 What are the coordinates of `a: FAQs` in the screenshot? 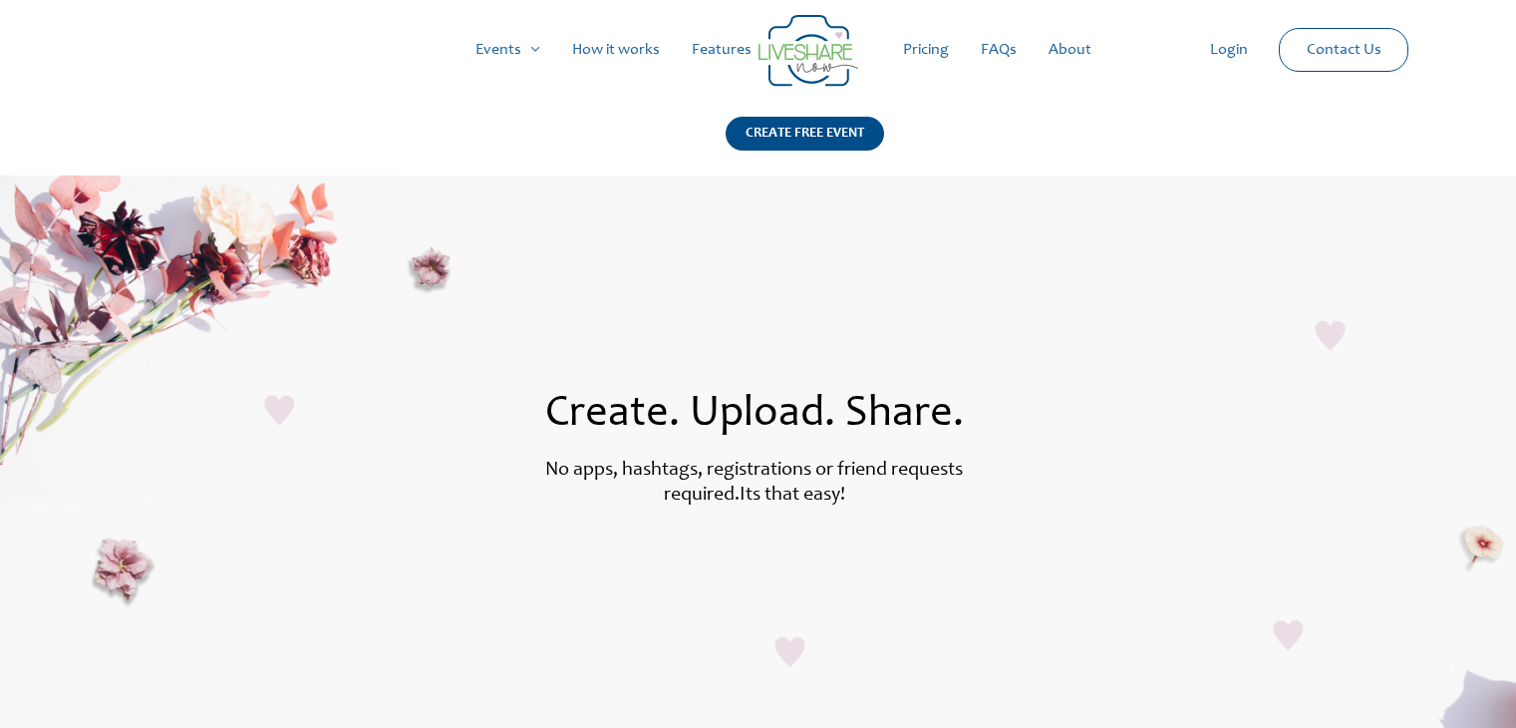 It's located at (999, 50).